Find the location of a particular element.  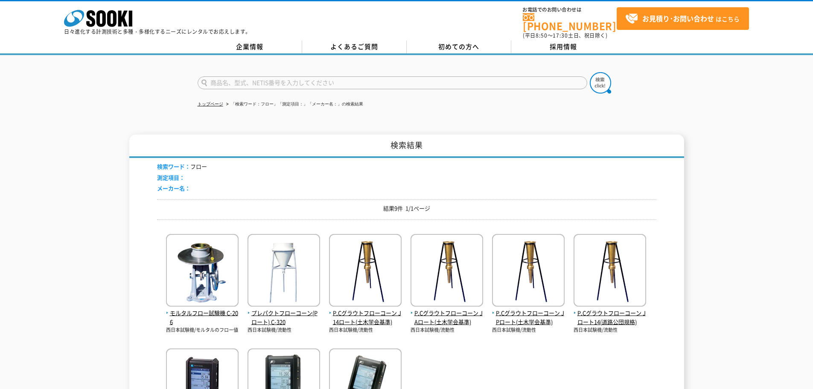

span: モルタルフロー試験機 C-206 is located at coordinates (202, 317).